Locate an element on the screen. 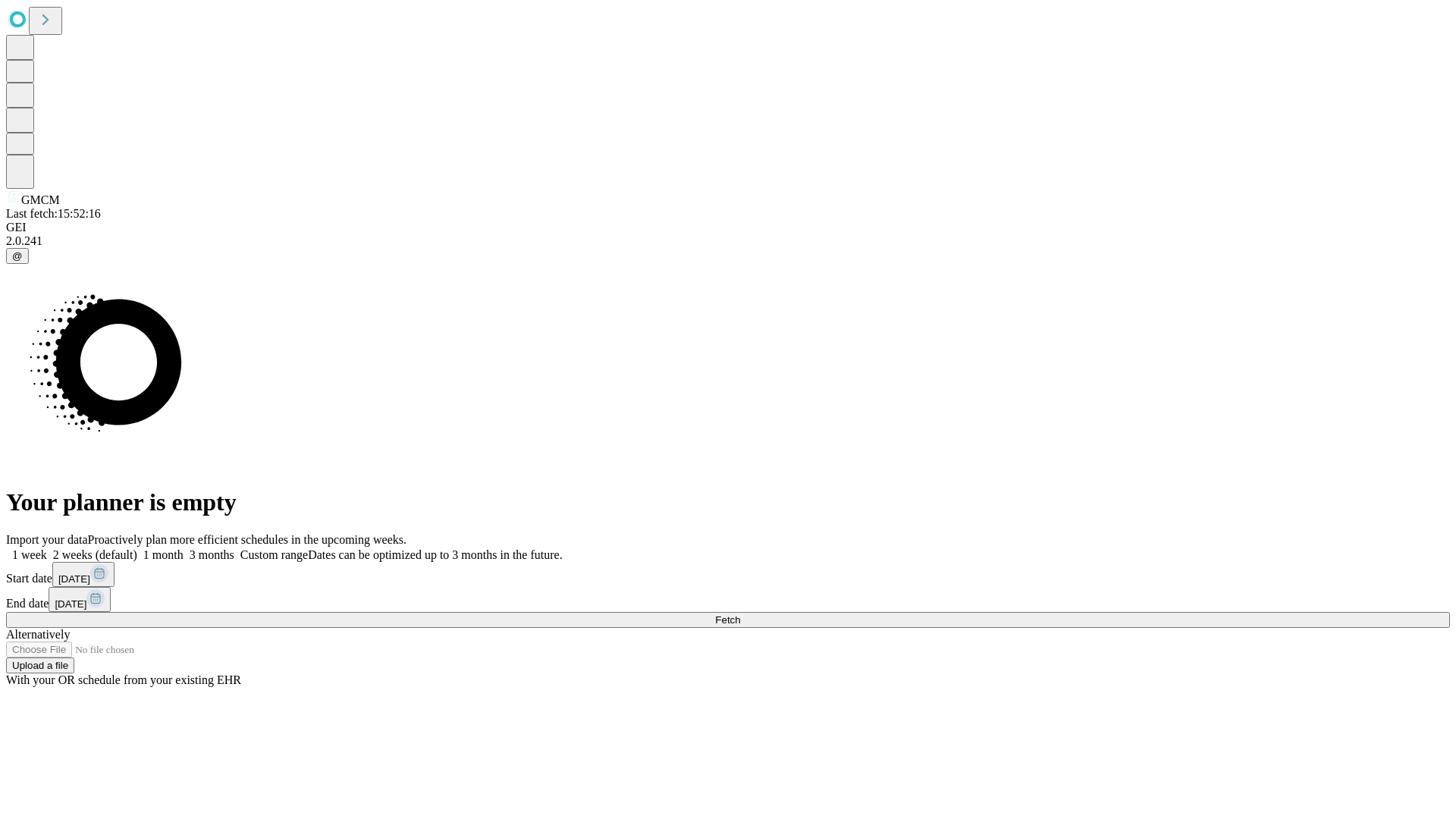 Image resolution: width=1456 pixels, height=819 pixels. span: Custom range is located at coordinates (273, 554).